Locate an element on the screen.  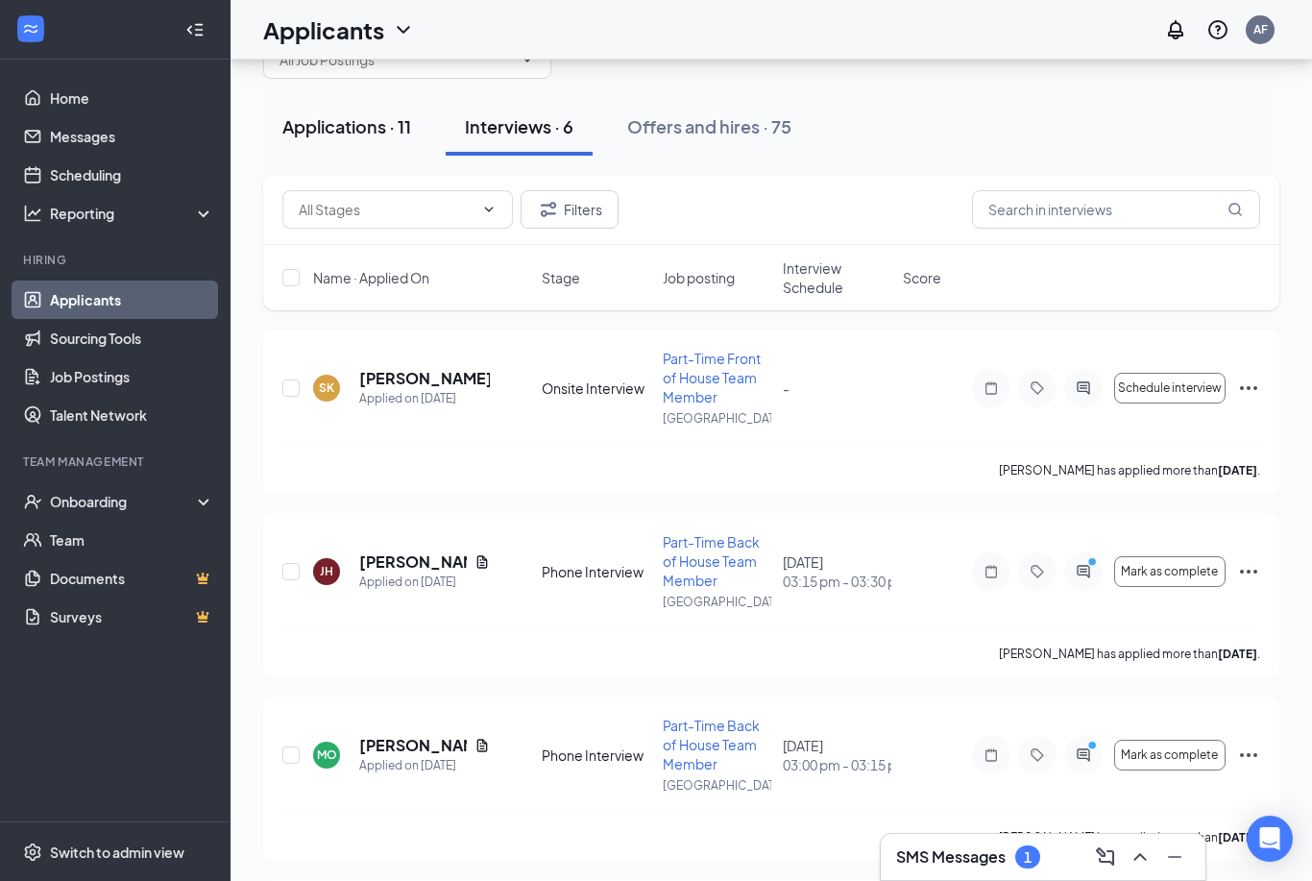
a: DocumentsCrown is located at coordinates (132, 578).